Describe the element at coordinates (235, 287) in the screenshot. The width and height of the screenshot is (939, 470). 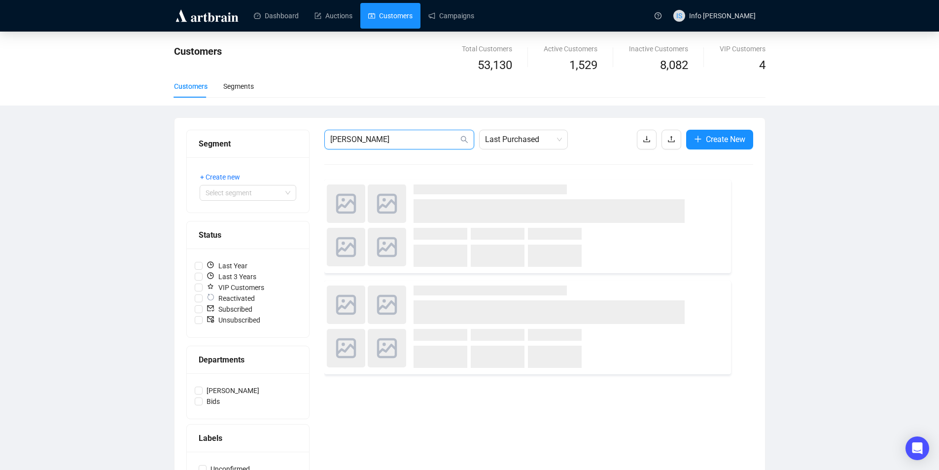
I see `span: VIP Customers` at that location.